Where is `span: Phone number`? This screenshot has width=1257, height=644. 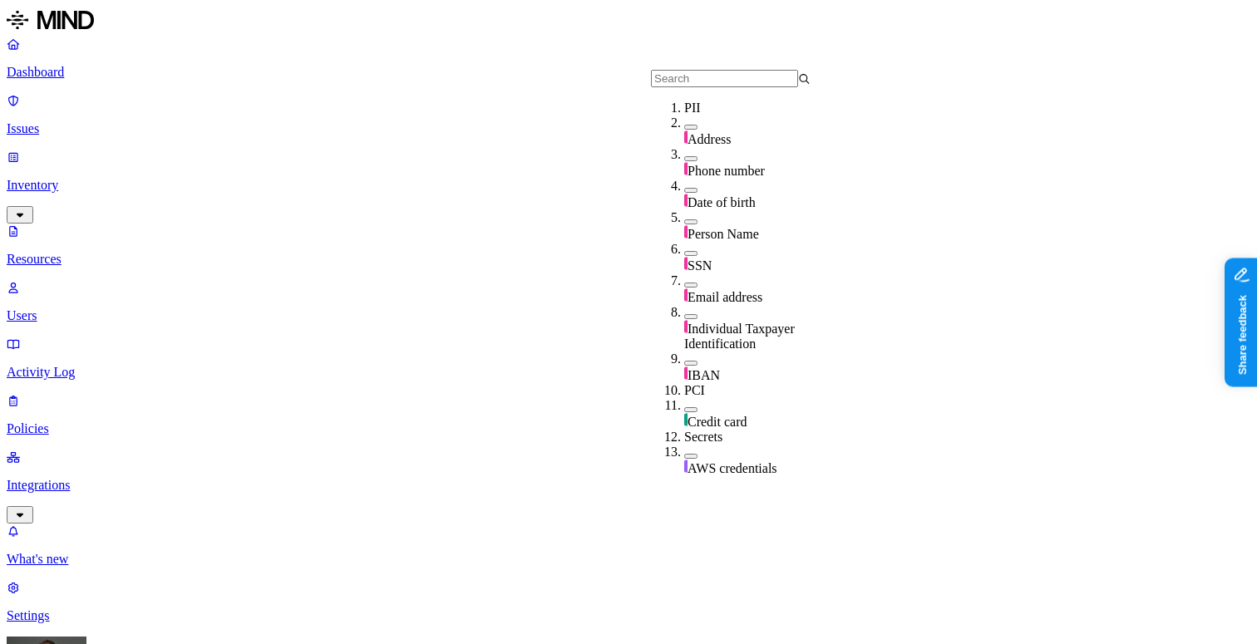 span: Phone number is located at coordinates (726, 170).